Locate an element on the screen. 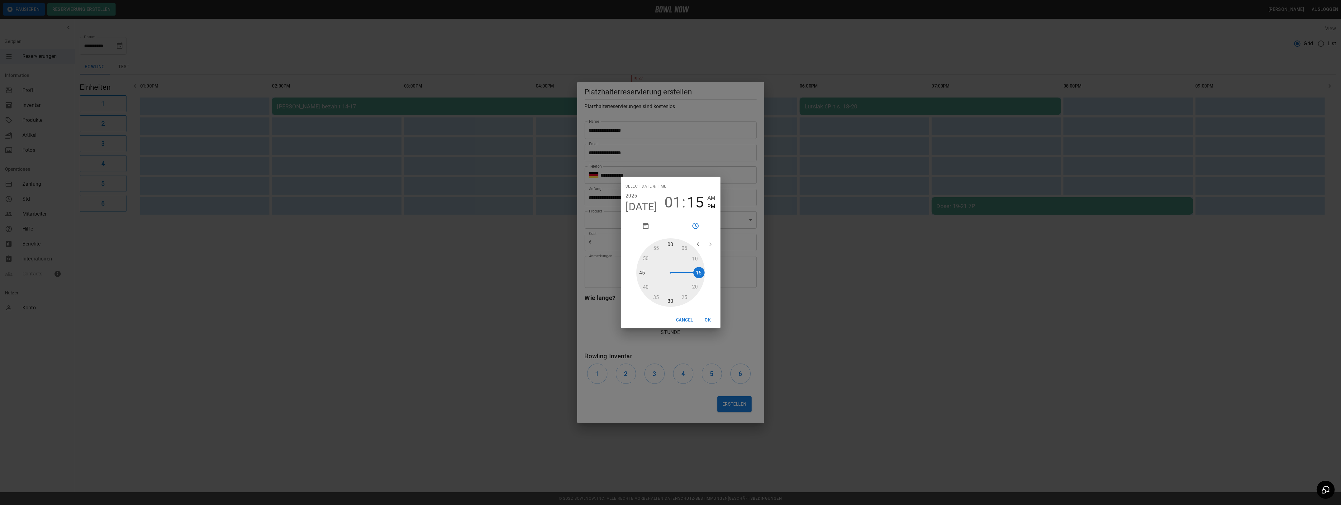 Image resolution: width=1341 pixels, height=505 pixels. button: OK is located at coordinates (708, 320).